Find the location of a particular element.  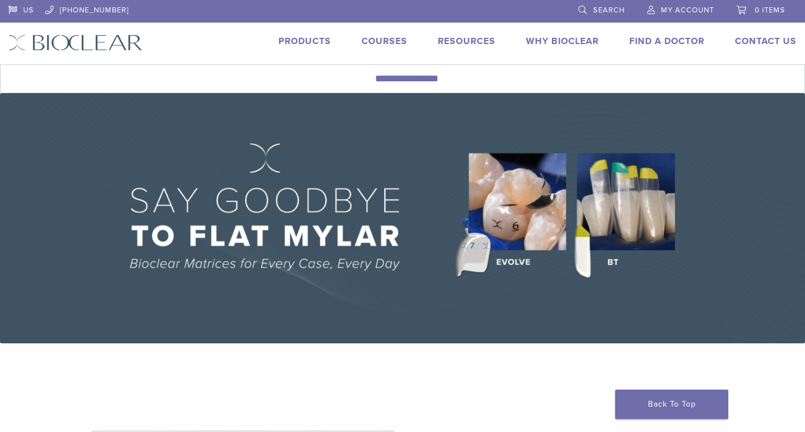

a: Resources is located at coordinates (467, 41).